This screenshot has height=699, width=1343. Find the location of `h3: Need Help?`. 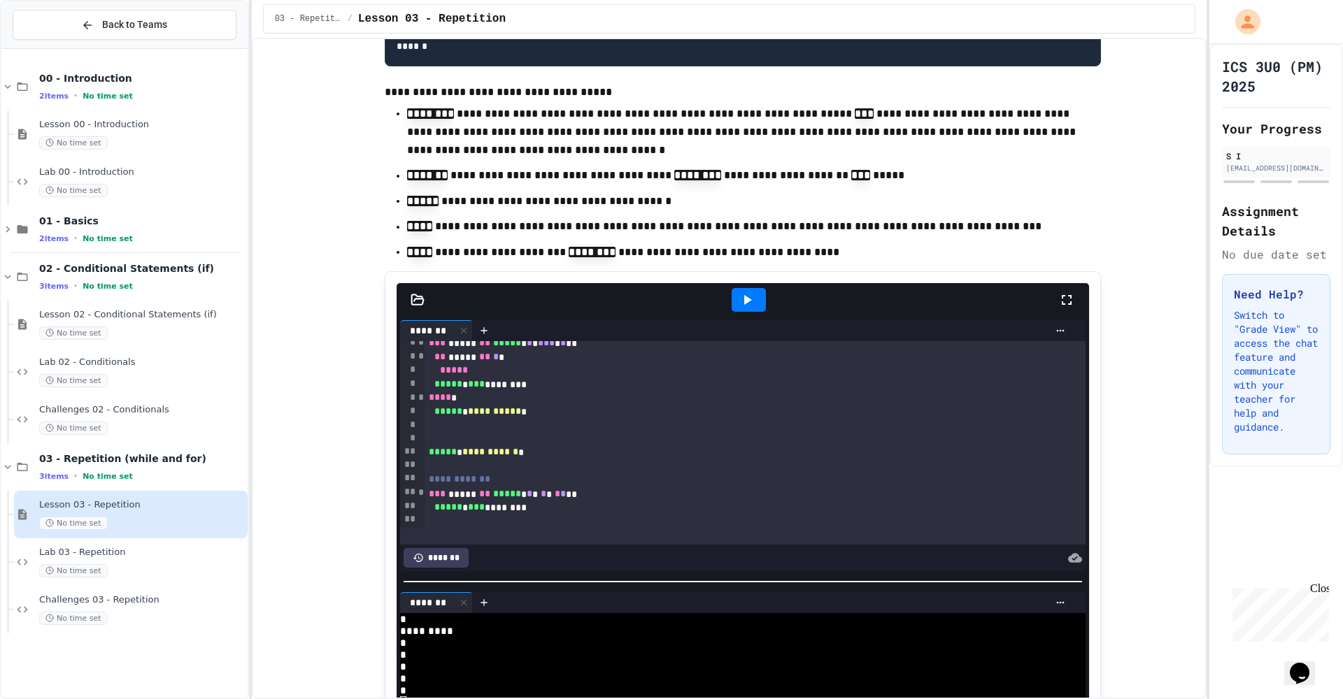

h3: Need Help? is located at coordinates (1276, 294).